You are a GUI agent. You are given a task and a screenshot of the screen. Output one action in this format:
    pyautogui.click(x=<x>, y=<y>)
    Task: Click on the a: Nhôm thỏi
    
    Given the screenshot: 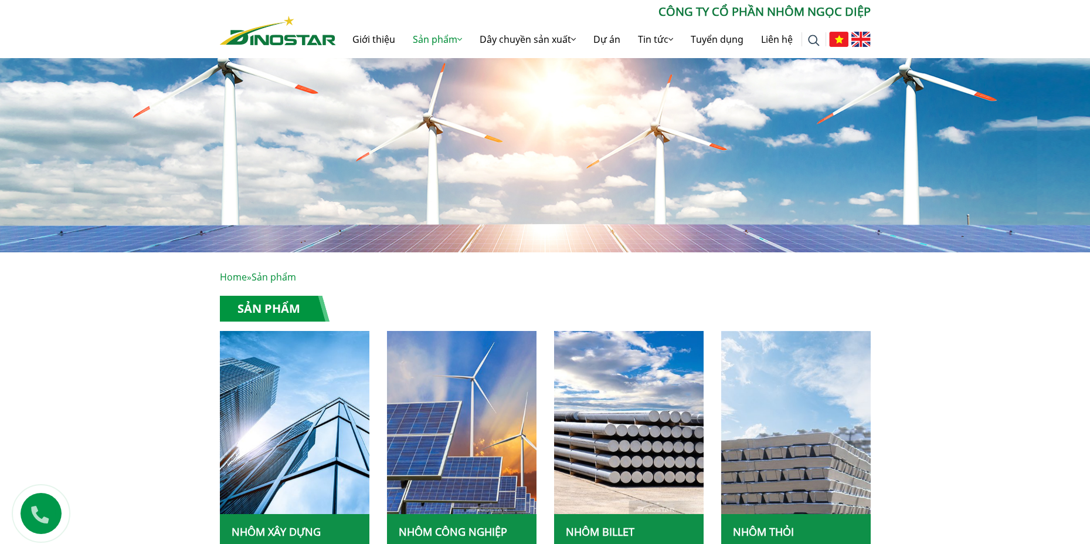 What is the action you would take?
    pyautogui.click(x=763, y=531)
    